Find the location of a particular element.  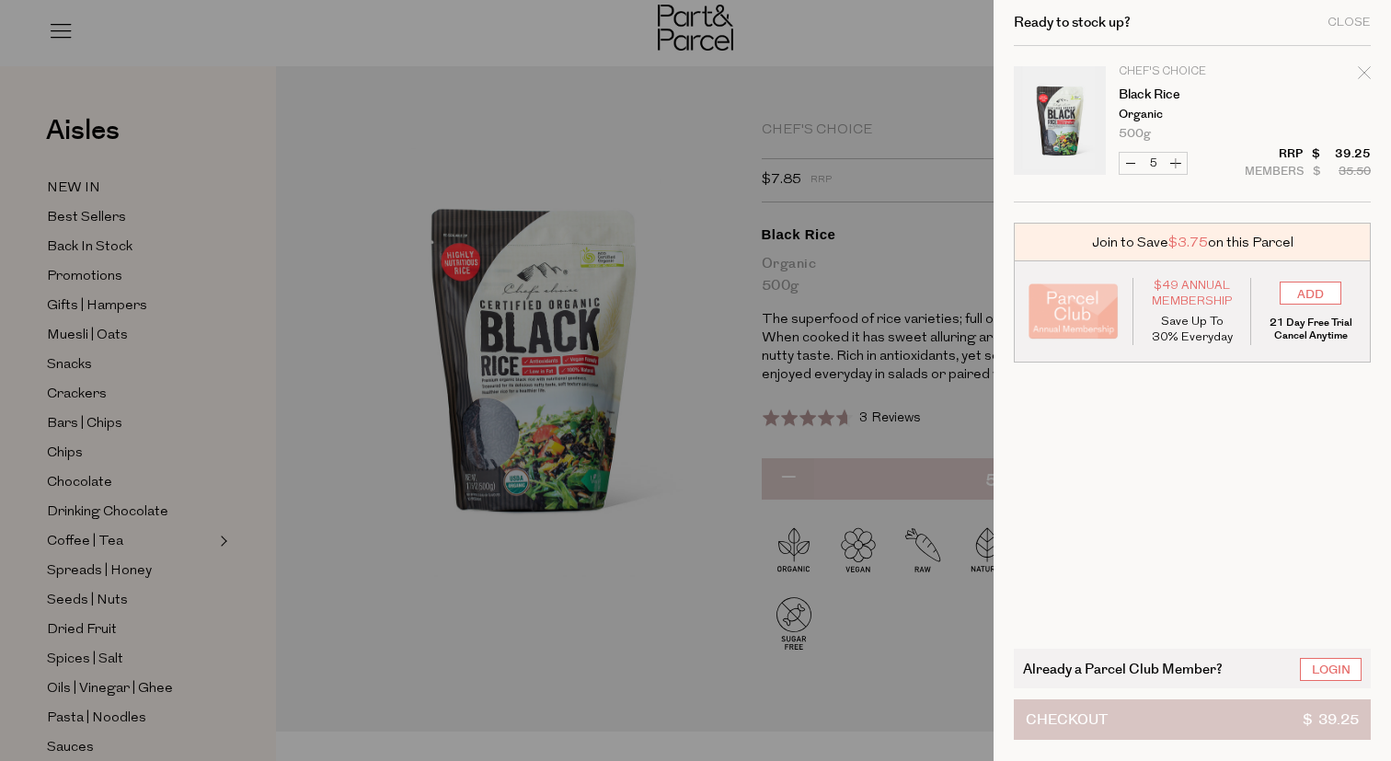

div: Remove Black Rice is located at coordinates (1365, 75).